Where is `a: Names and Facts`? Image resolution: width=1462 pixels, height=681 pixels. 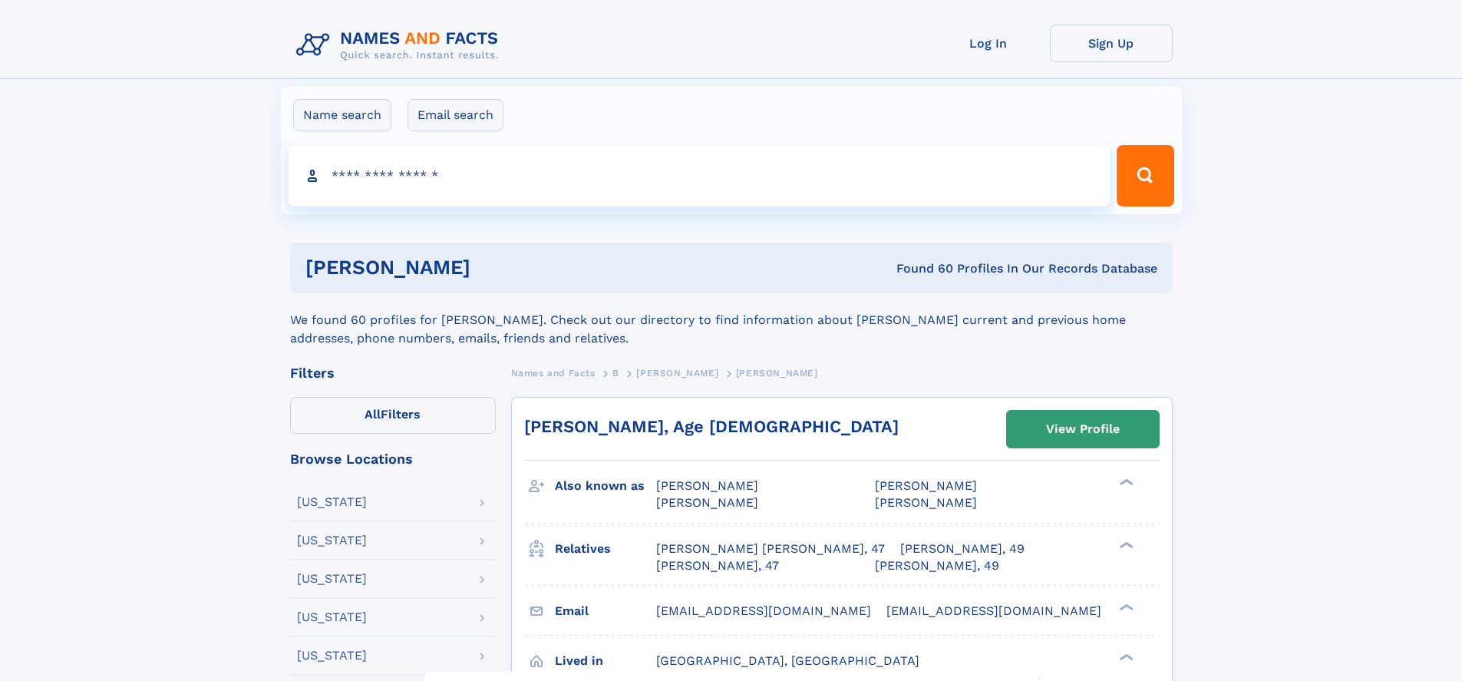
a: Names and Facts is located at coordinates (553, 372).